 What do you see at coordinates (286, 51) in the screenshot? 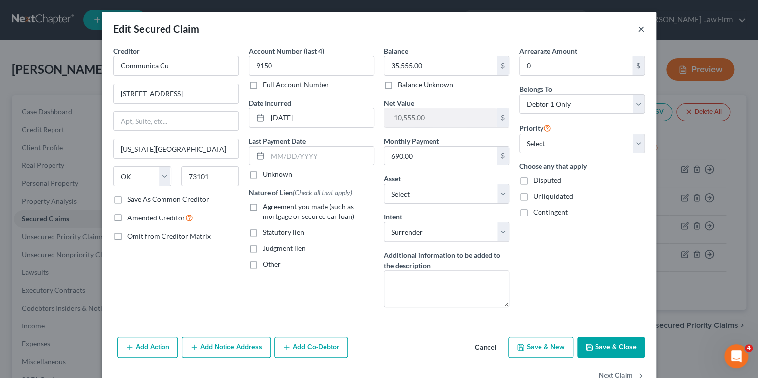
I see `label: Account Number (last 4)` at bounding box center [286, 51].